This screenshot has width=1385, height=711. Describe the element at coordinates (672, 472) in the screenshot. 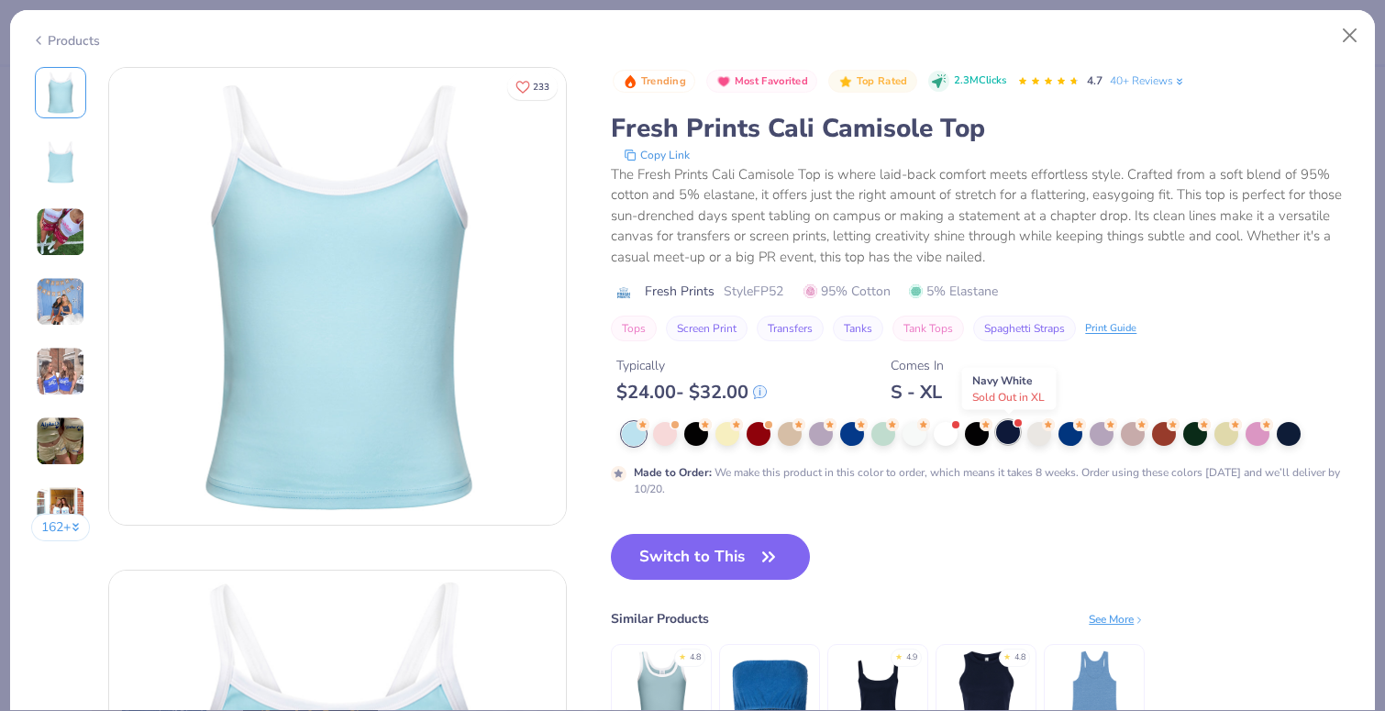

I see `strong: Made to Order :` at that location.